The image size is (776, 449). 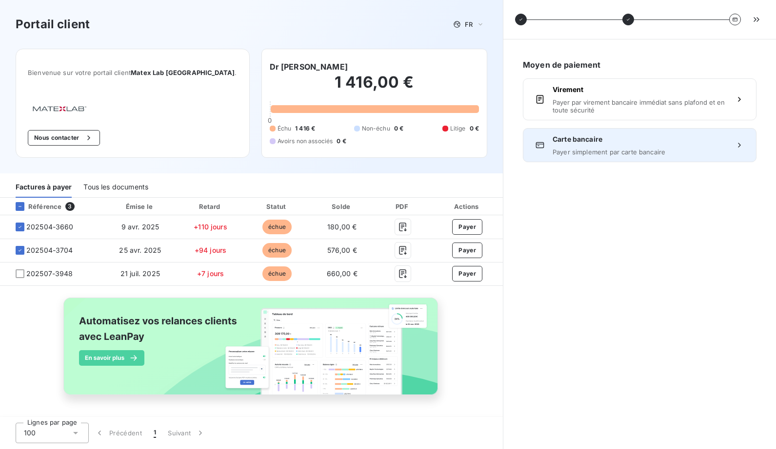 I want to click on button: 1, so click(x=155, y=433).